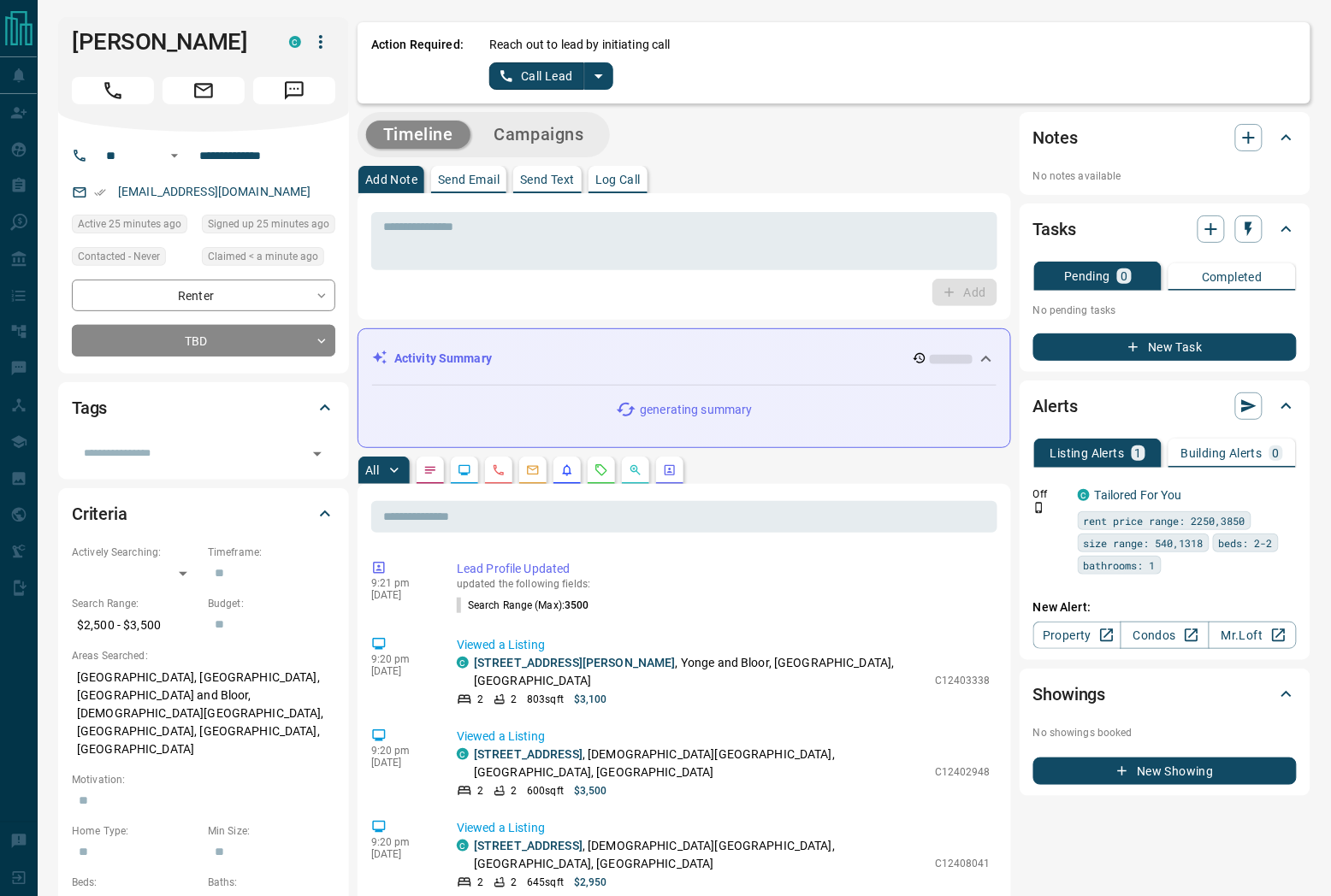  I want to click on p: No showings booked, so click(1165, 733).